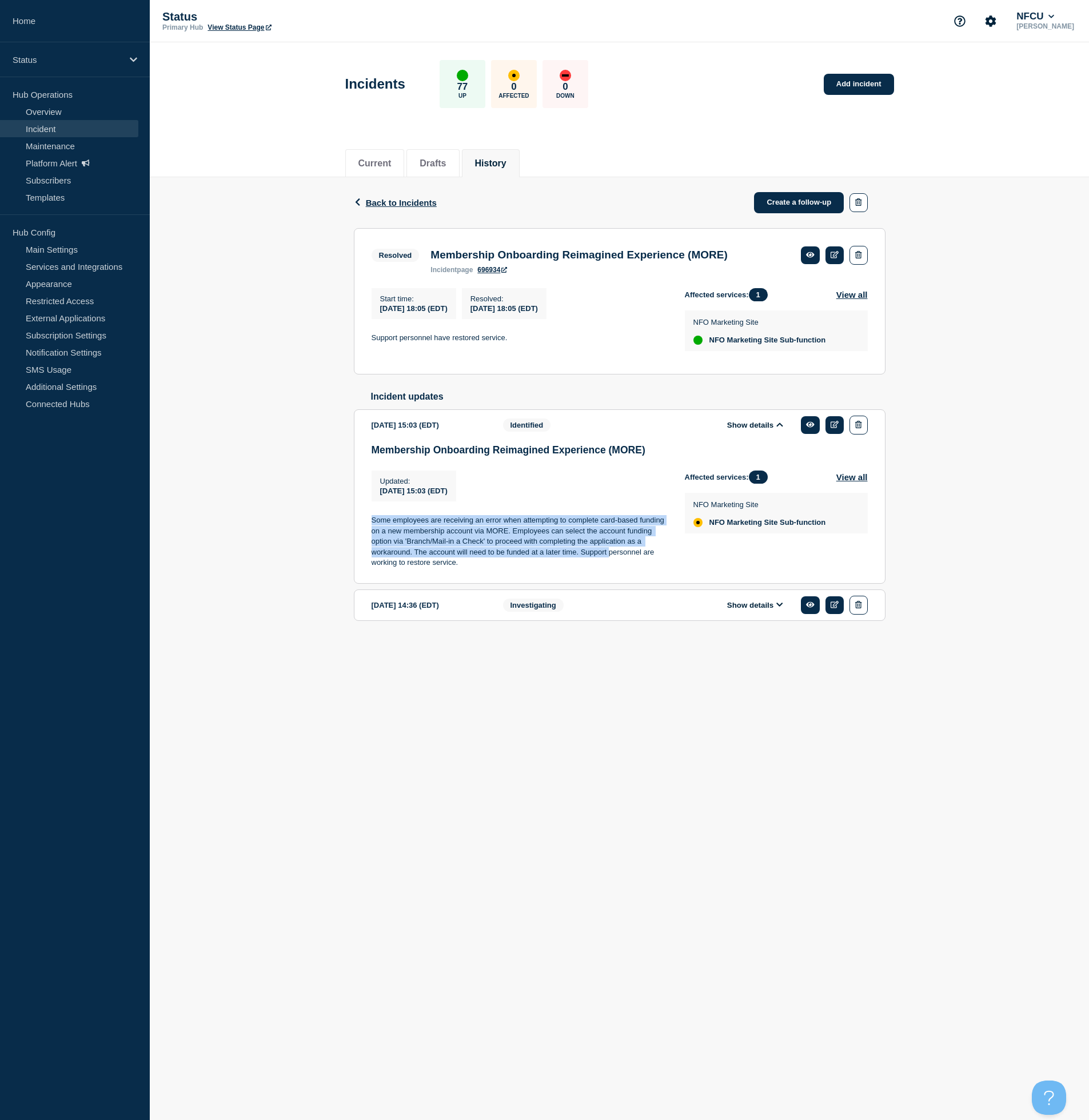 The height and width of the screenshot is (1120, 1089). I want to click on p: Some employees are receiving an error when attempting to complete card-based funding on a new mem..., so click(519, 542).